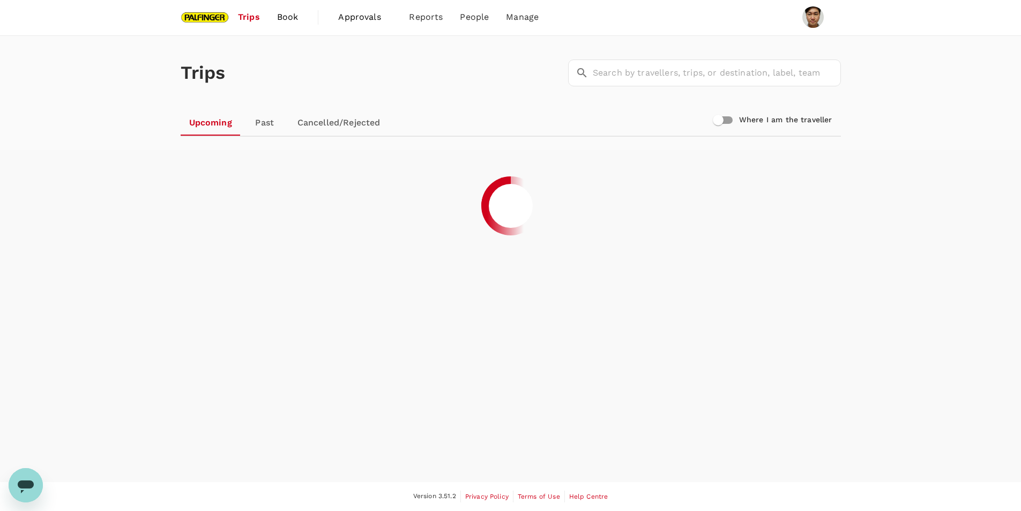  What do you see at coordinates (539, 496) in the screenshot?
I see `a: Terms of Use` at bounding box center [539, 496].